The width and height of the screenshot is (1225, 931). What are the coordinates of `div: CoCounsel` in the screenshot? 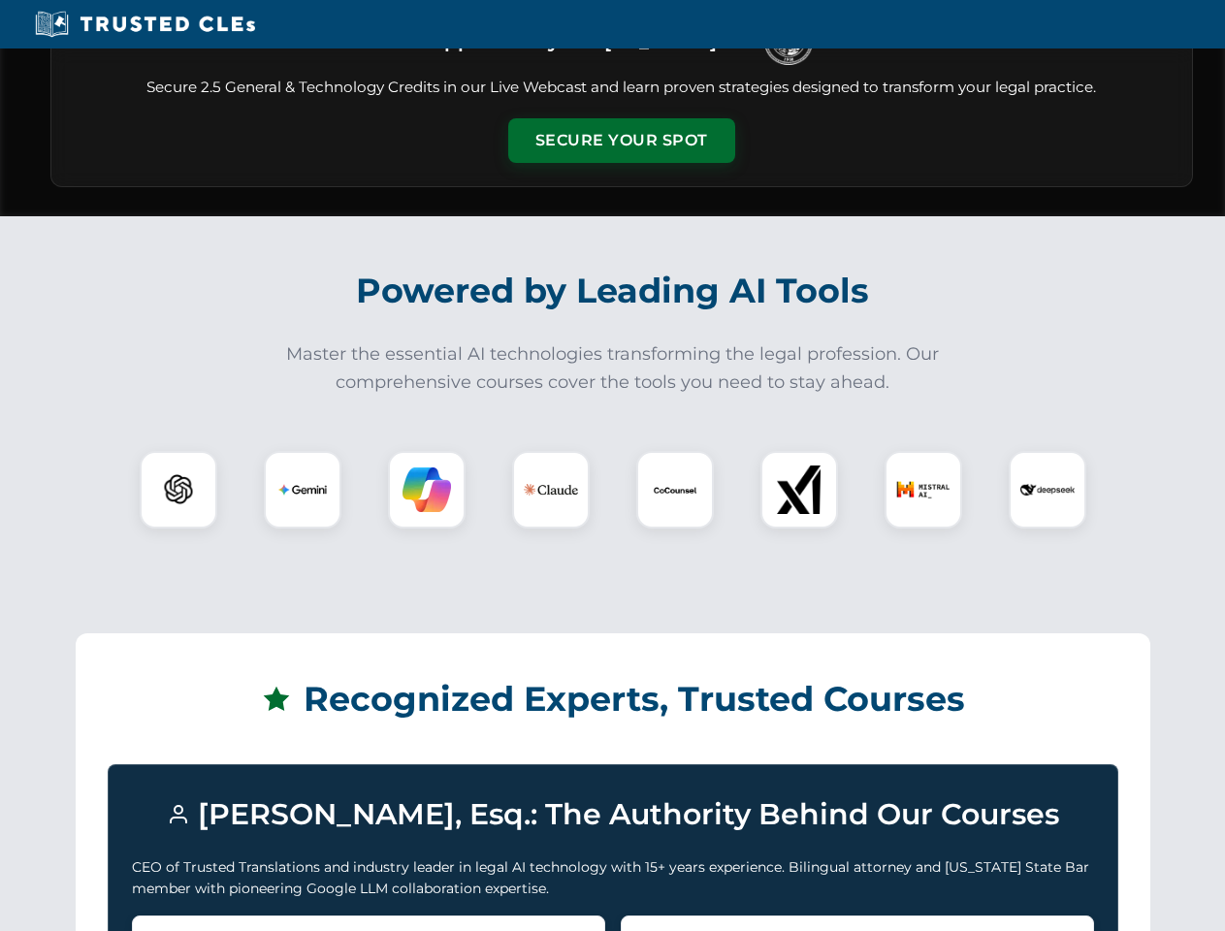 It's located at (675, 490).